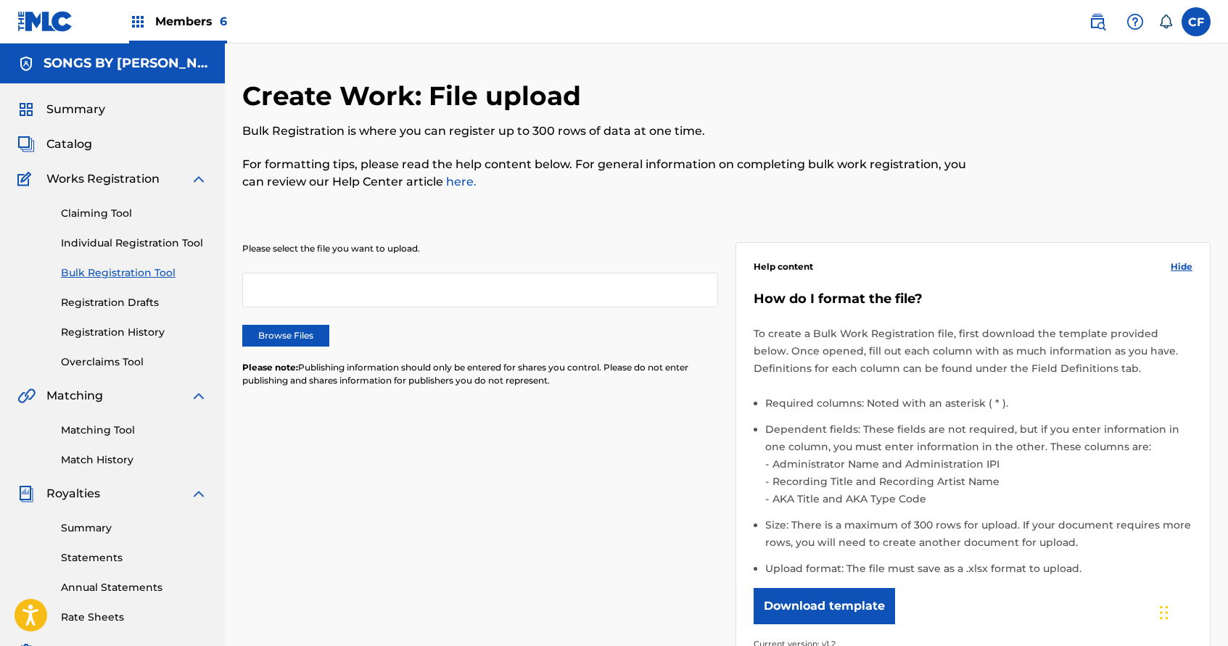  I want to click on a: Statements, so click(134, 558).